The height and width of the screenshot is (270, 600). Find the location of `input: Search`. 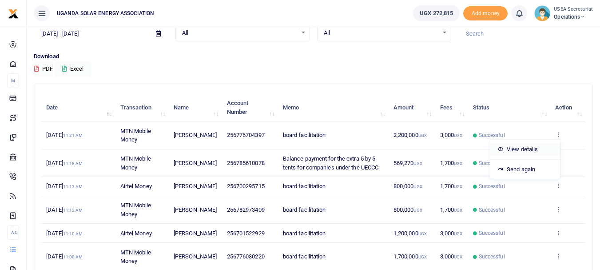

input: Search is located at coordinates (525, 34).